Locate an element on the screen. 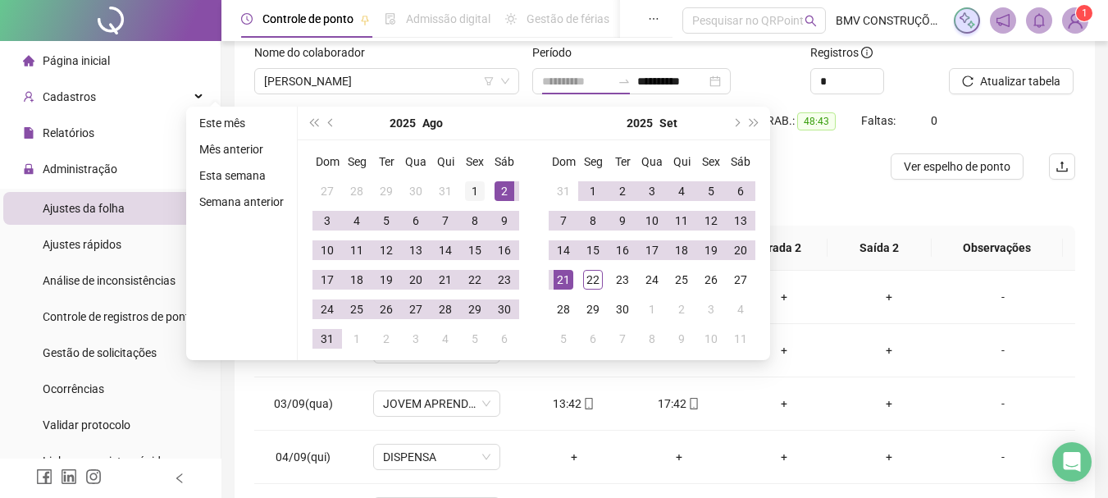 The image size is (1108, 498). span: to is located at coordinates (624, 81).